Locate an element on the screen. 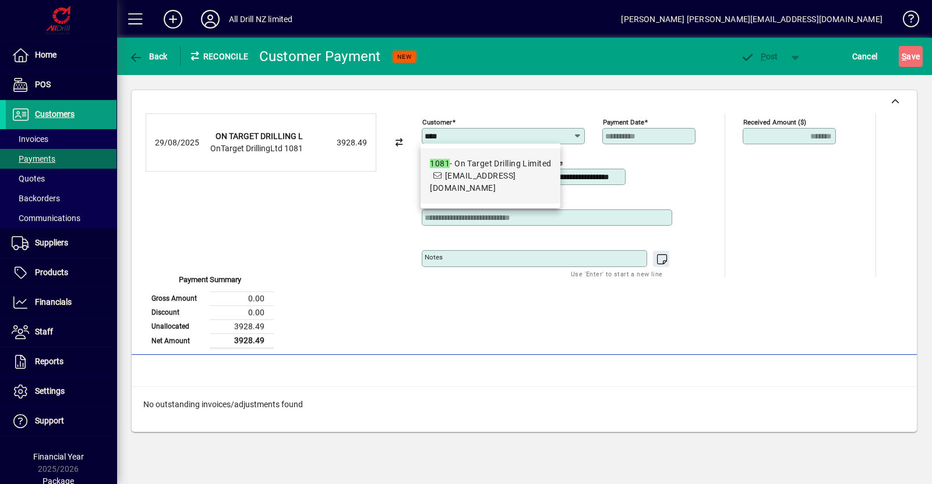  div: No outstanding invoices/adjustments found is located at coordinates (524, 405).